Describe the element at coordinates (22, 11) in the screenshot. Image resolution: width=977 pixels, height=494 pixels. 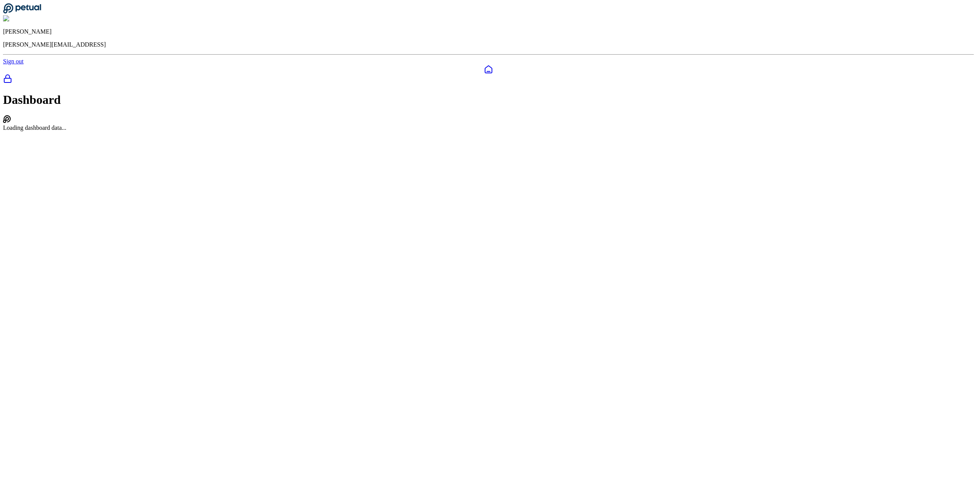
I see `a: Go to Dashboard` at that location.